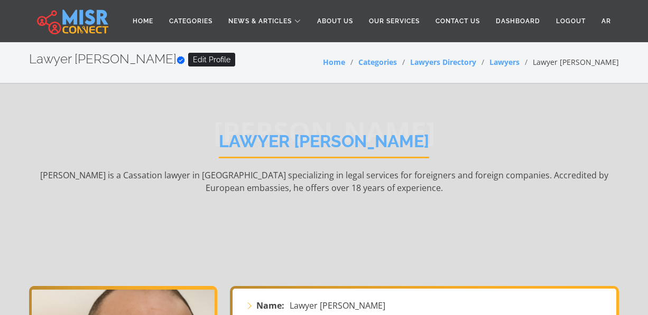  I want to click on a: About Us, so click(335, 21).